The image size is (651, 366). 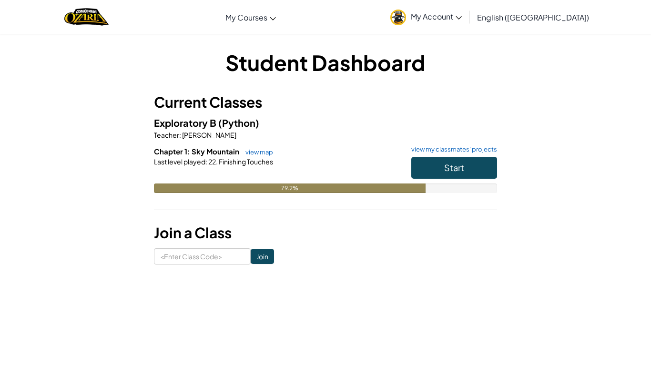 What do you see at coordinates (186, 122) in the screenshot?
I see `span: Exploratory B` at bounding box center [186, 122].